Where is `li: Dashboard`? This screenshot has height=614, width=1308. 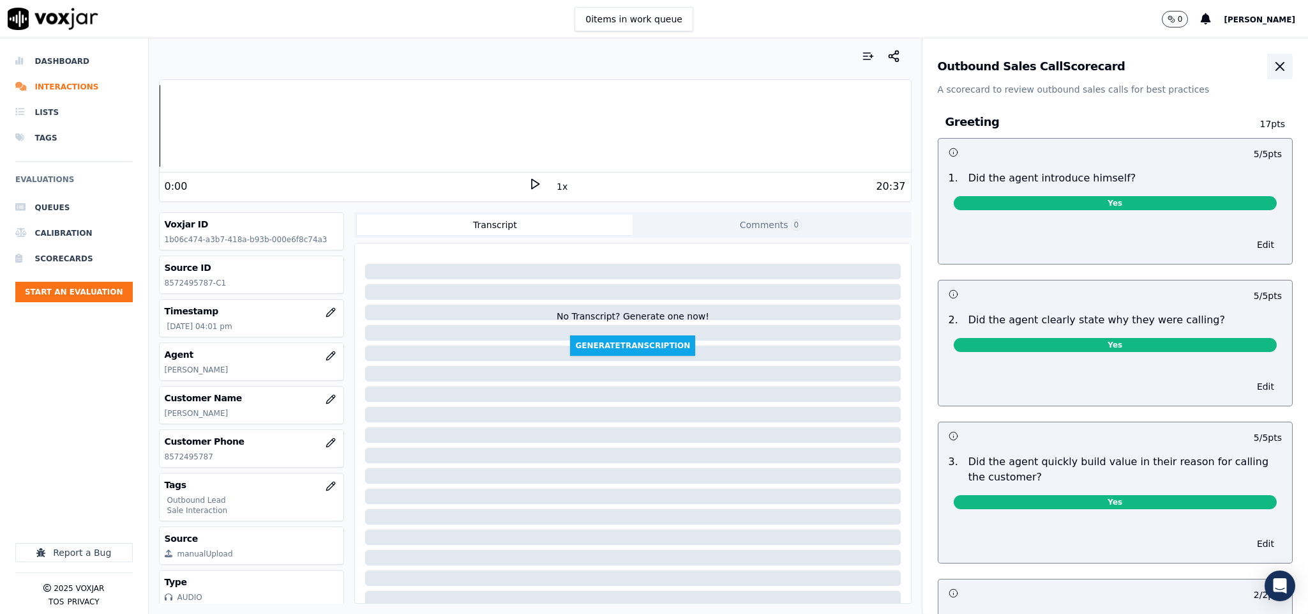 li: Dashboard is located at coordinates (74, 61).